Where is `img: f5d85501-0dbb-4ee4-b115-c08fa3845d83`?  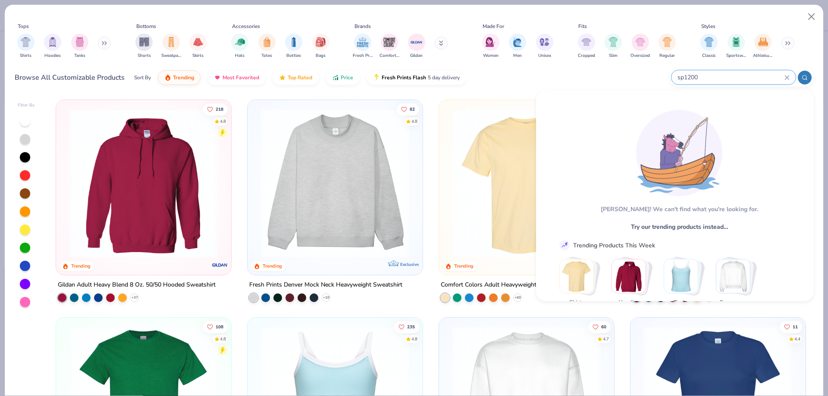
img: f5d85501-0dbb-4ee4-b115-c08fa3845d83 is located at coordinates (335, 183).